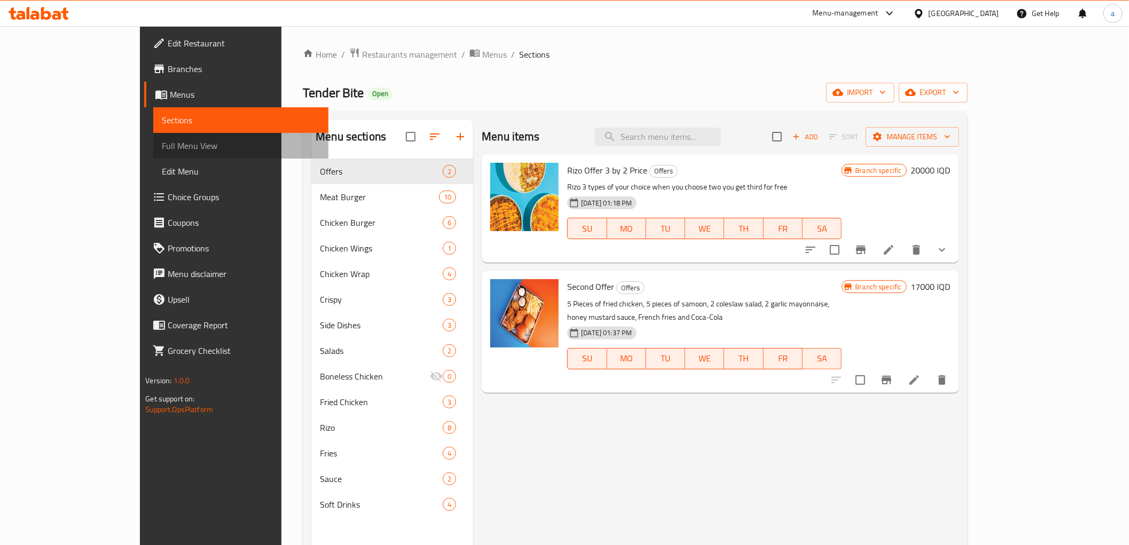 This screenshot has width=1129, height=545. I want to click on span: WE, so click(705, 229).